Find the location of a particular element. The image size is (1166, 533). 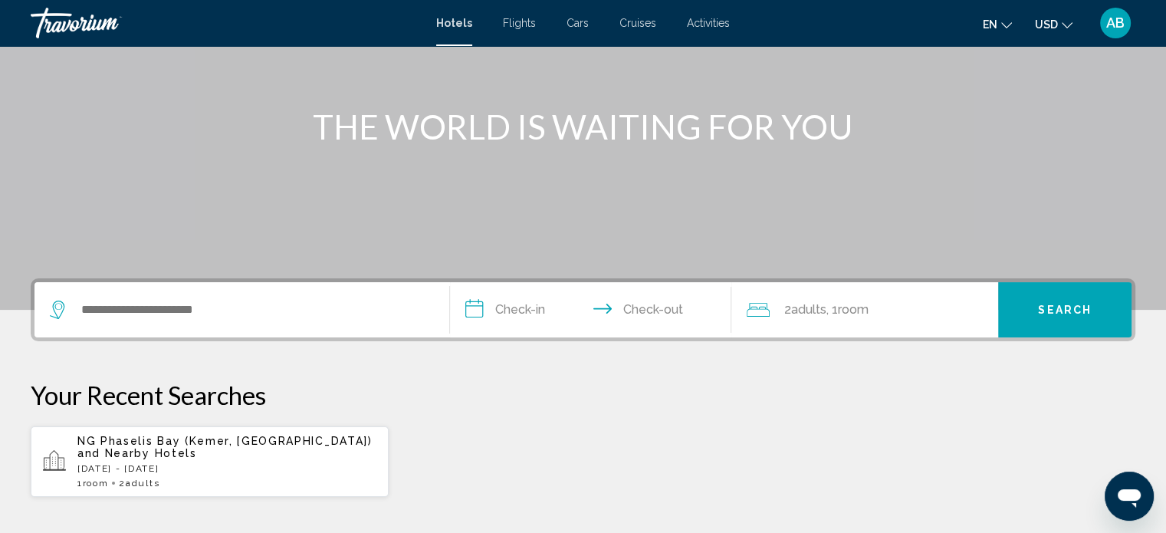

a: Cruises is located at coordinates (638, 23).